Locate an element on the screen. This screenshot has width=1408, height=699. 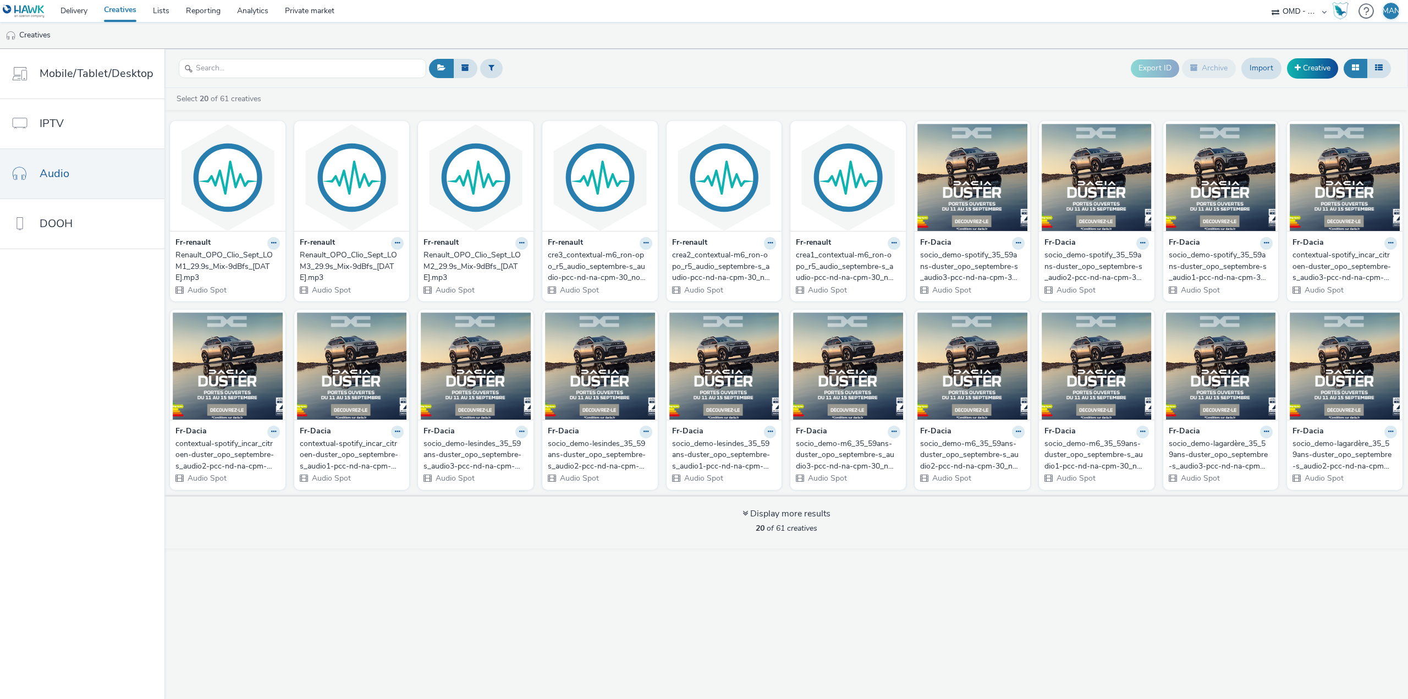
img: contextual-spotify_incar_citroen-duster_opo_septembre-s_audio2-pcc-nd-na-cpm-30_no_skip visual is located at coordinates (228, 366).